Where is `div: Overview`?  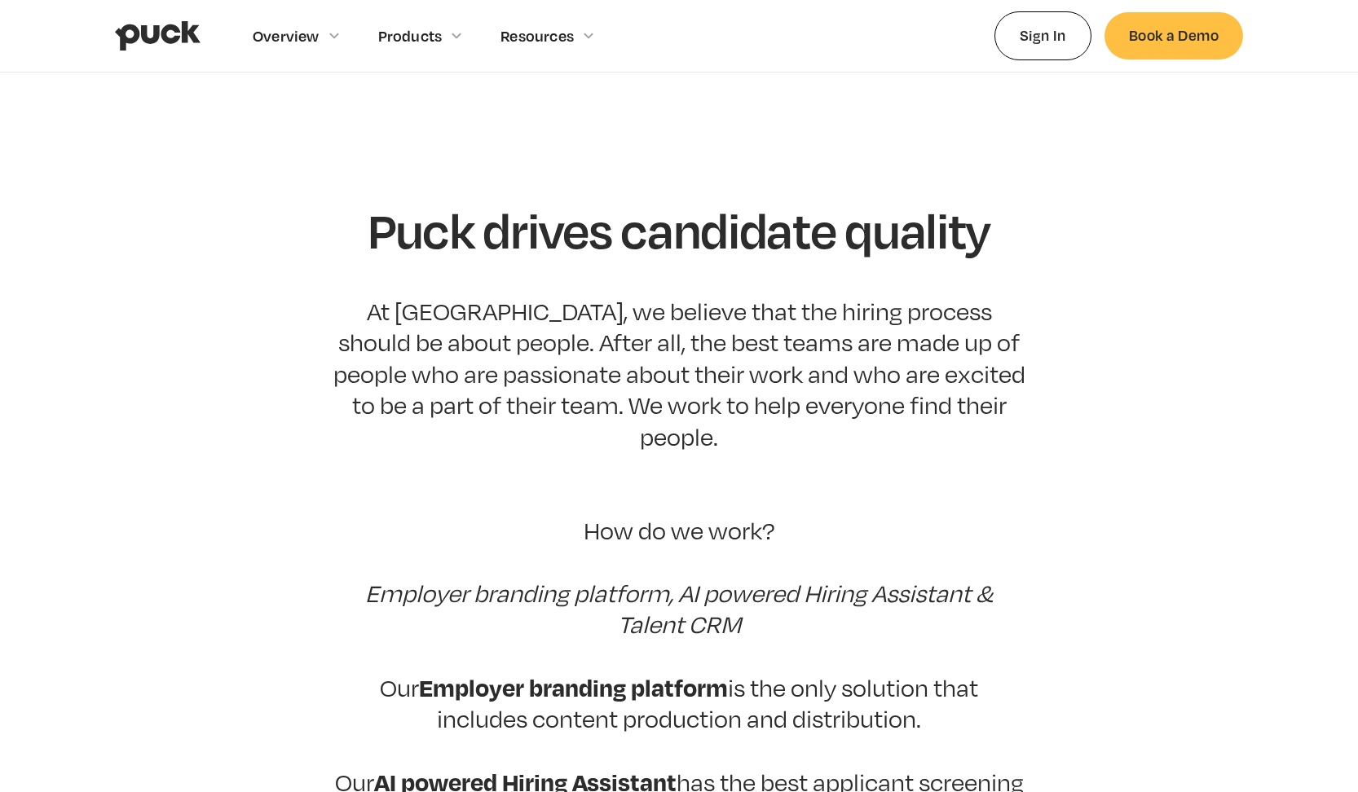 div: Overview is located at coordinates (286, 36).